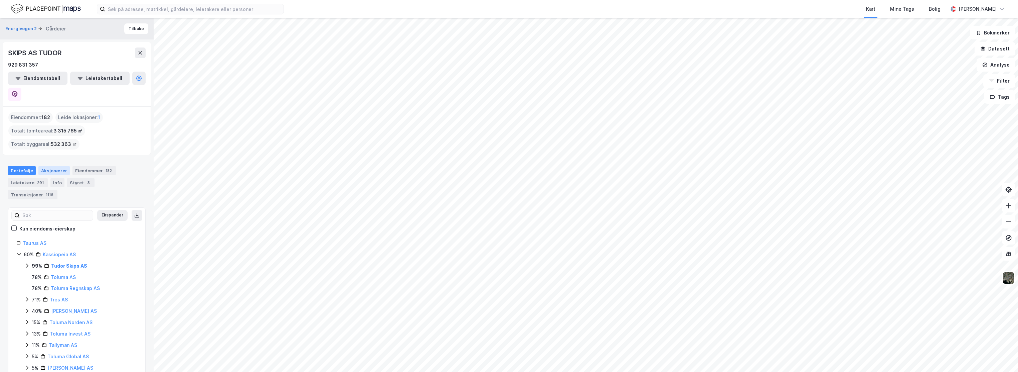  What do you see at coordinates (1000, 97) in the screenshot?
I see `button: Tags` at bounding box center [1000, 97].